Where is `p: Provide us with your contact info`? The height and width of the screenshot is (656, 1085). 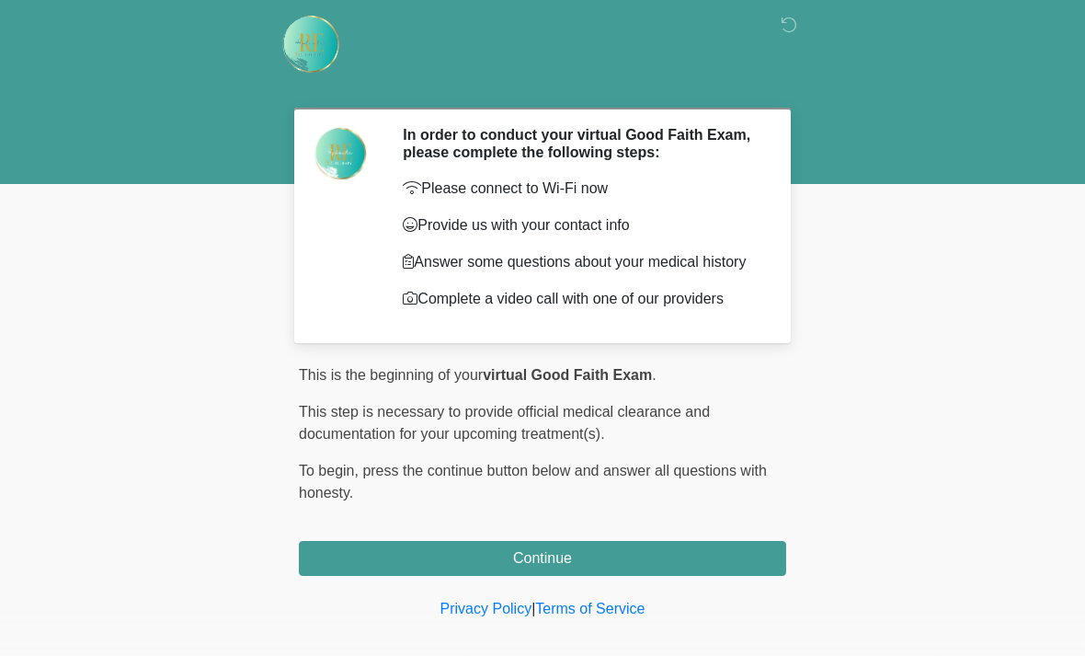
p: Provide us with your contact info is located at coordinates (580, 225).